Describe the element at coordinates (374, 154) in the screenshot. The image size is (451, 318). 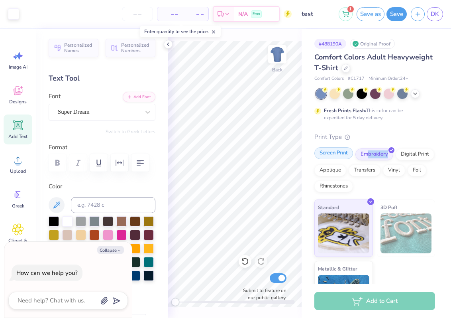
I see `div: Embroidery` at that location.